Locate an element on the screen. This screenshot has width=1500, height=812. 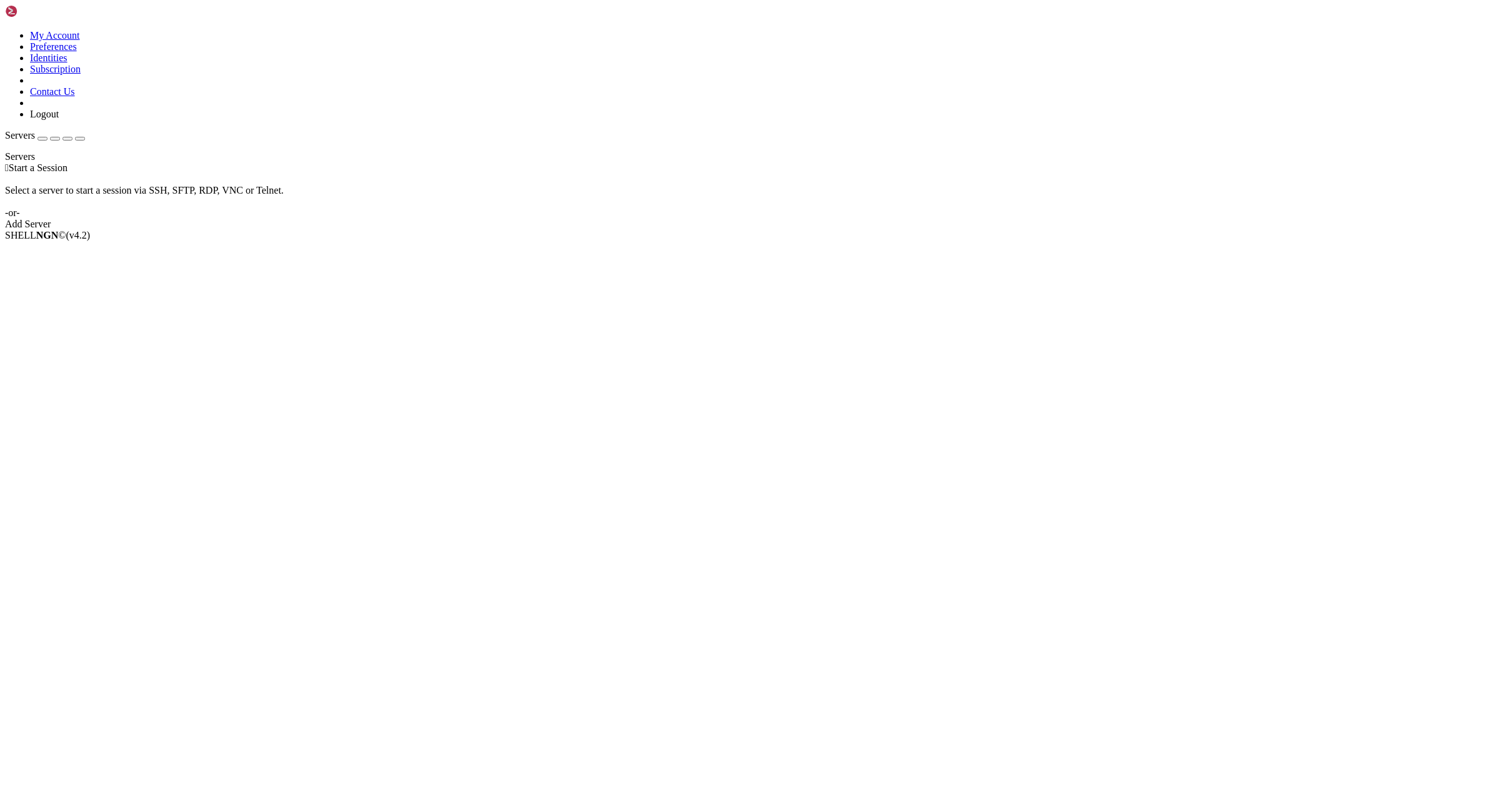
a: My Account is located at coordinates (55, 35).